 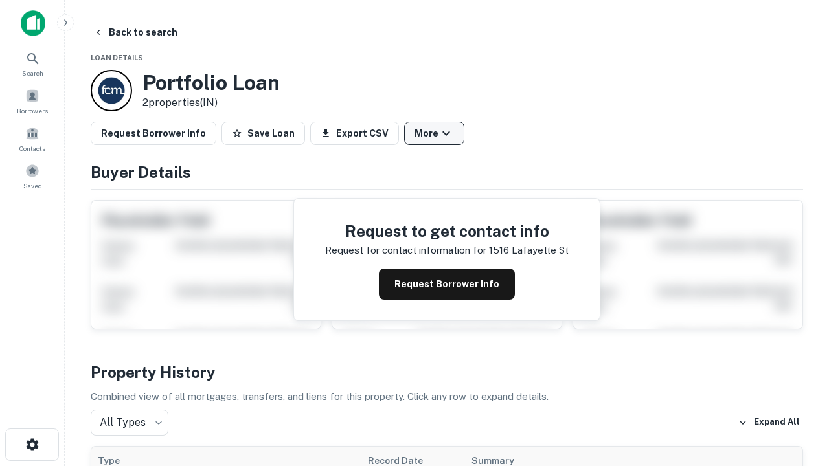 What do you see at coordinates (135, 32) in the screenshot?
I see `button: Back to search` at bounding box center [135, 32].